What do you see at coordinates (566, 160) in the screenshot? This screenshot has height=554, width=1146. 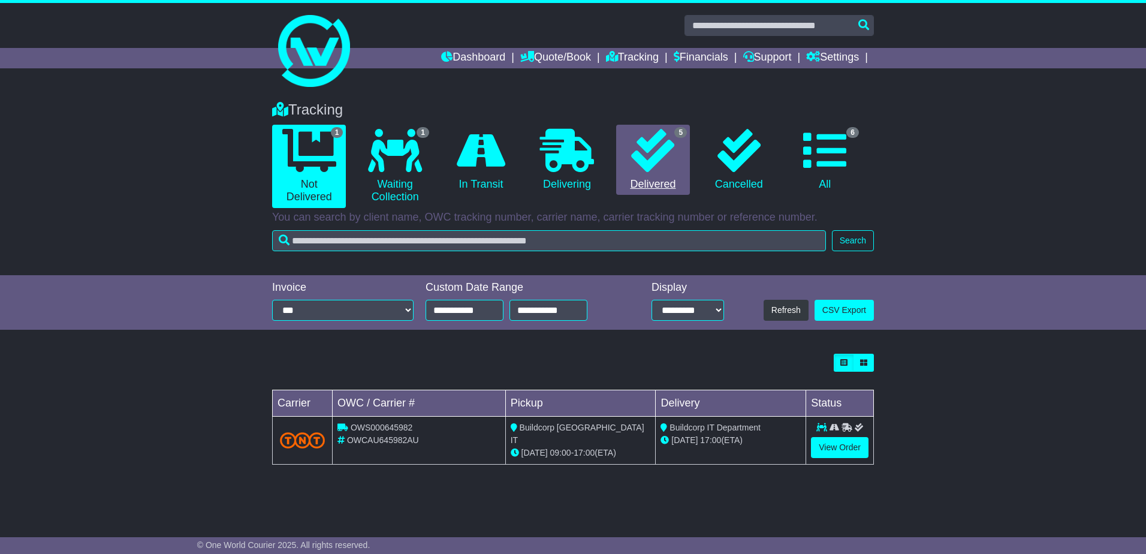 I see `a: Delivering` at bounding box center [566, 160].